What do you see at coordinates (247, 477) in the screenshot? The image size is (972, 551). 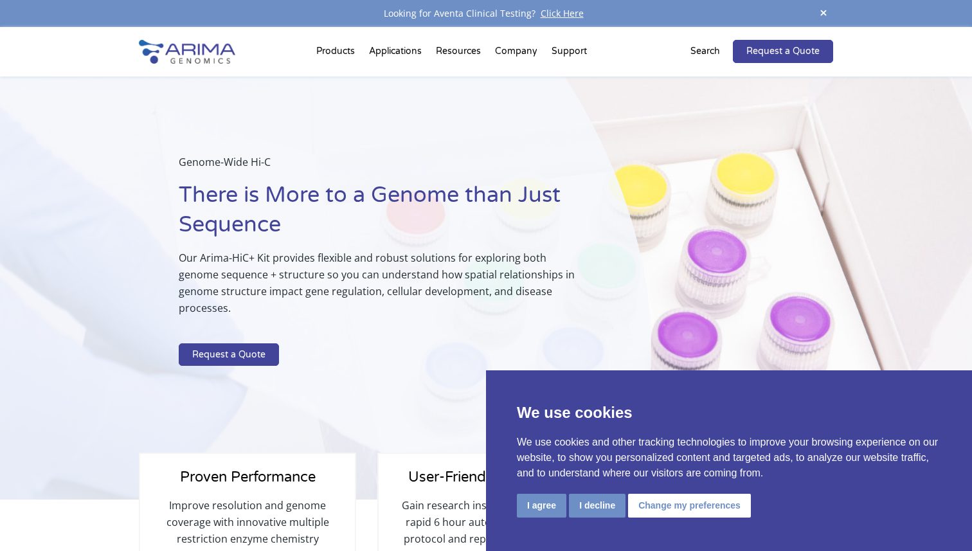 I see `span: Proven Performance` at bounding box center [247, 477].